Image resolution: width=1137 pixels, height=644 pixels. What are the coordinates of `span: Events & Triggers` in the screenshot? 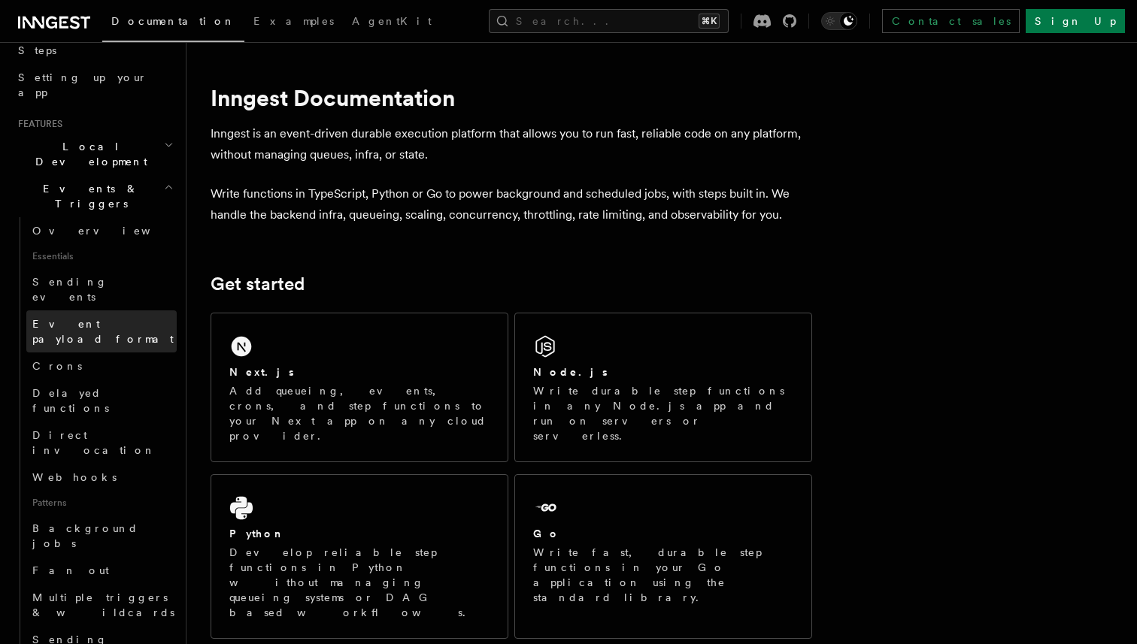 It's located at (88, 196).